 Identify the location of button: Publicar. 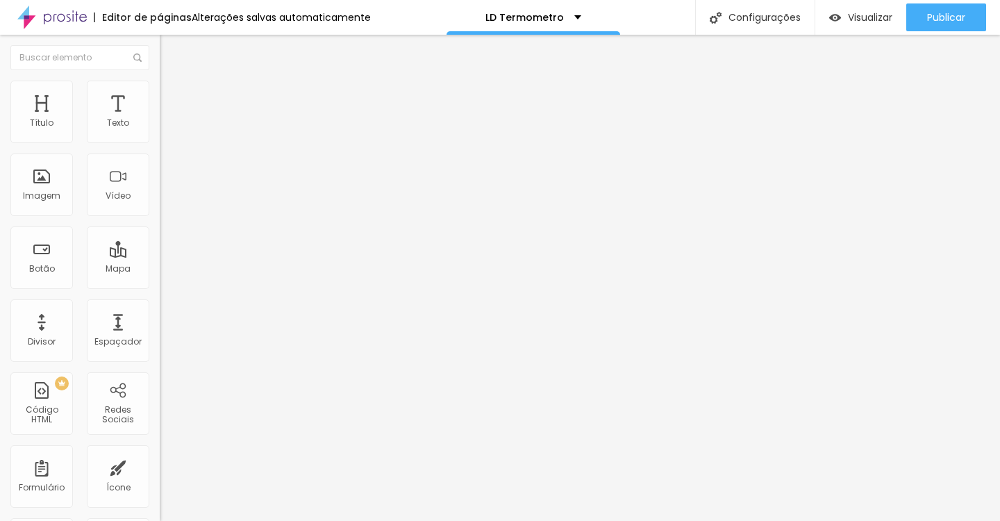
(946, 17).